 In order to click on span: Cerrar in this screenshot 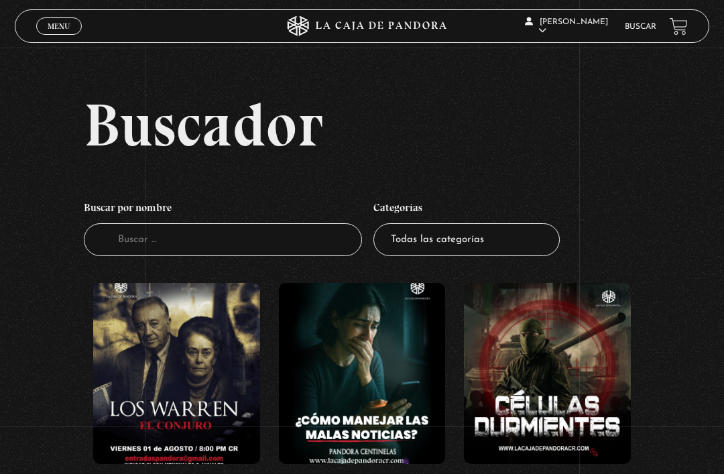, I will do `click(59, 38)`.